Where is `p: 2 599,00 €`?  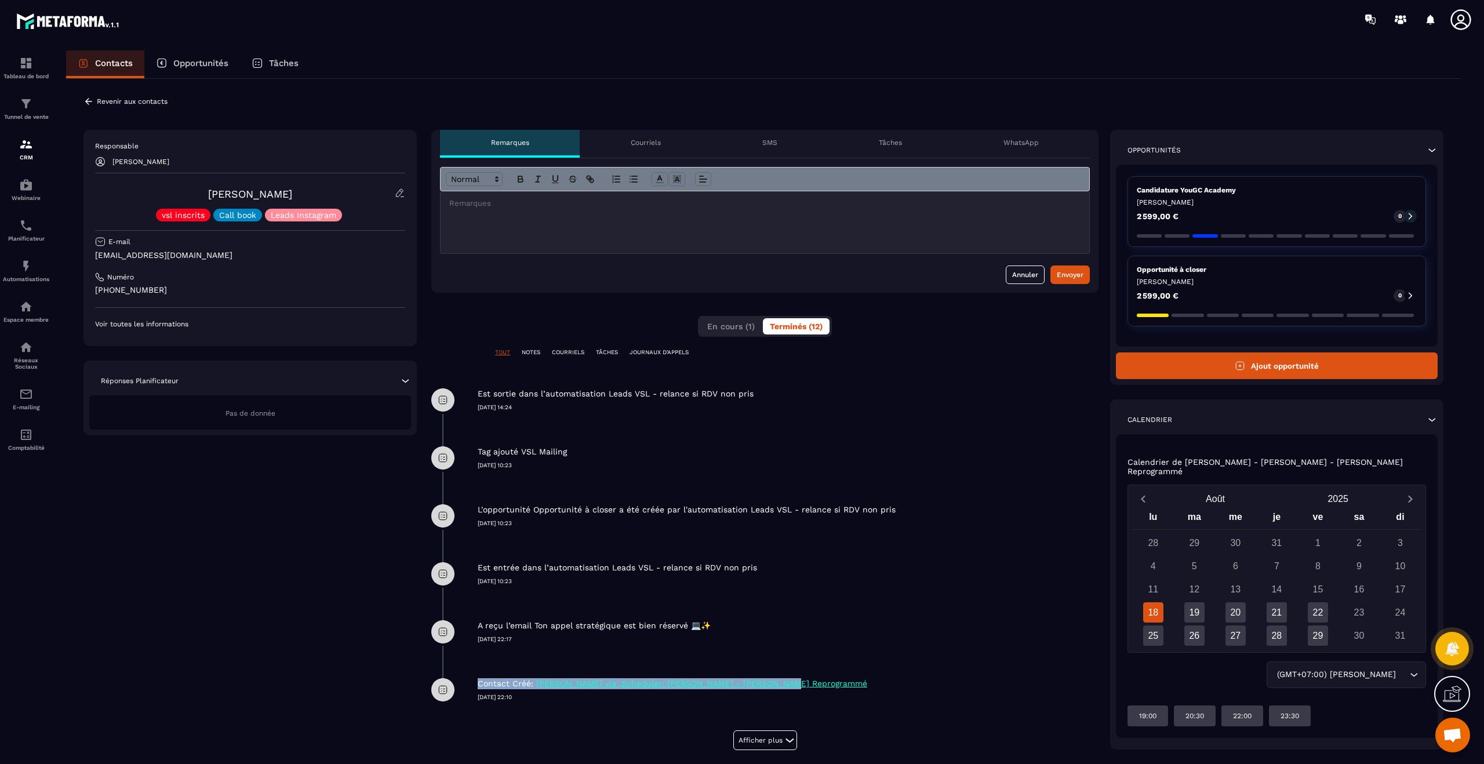
p: 2 599,00 € is located at coordinates (1158, 296).